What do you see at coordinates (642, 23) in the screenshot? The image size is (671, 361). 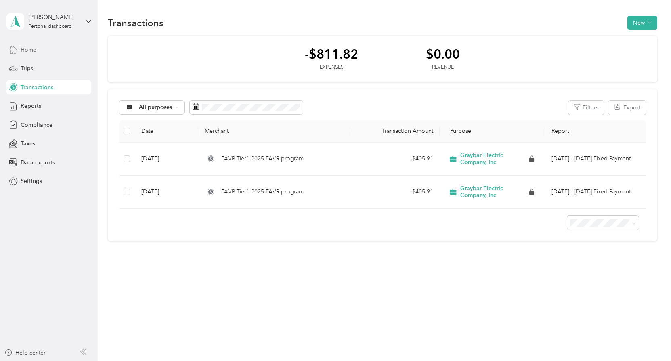 I see `button: New` at bounding box center [642, 23].